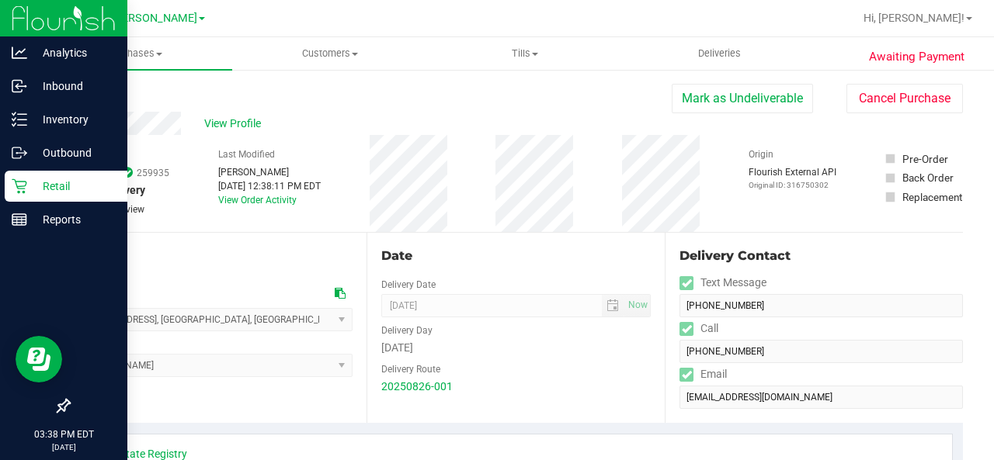  What do you see at coordinates (821, 256) in the screenshot?
I see `div: Delivery Contact` at bounding box center [821, 256].